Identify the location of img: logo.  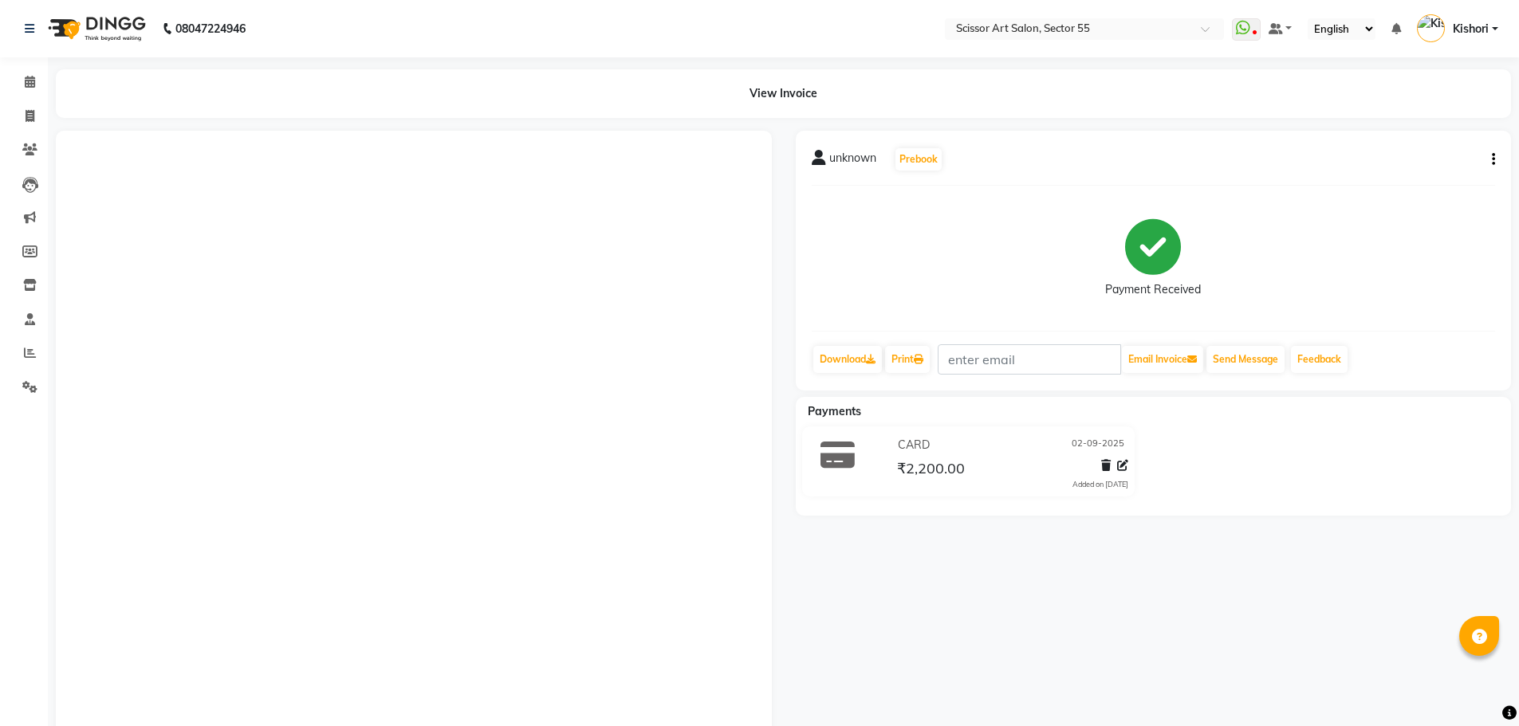
(95, 29).